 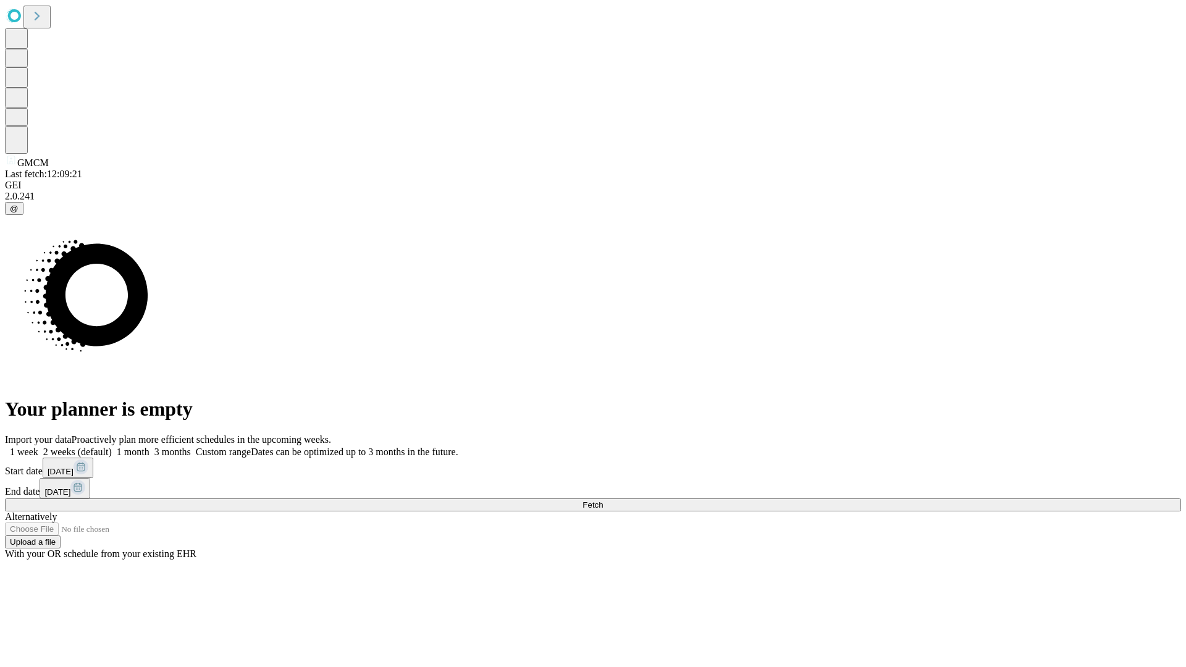 What do you see at coordinates (592, 505) in the screenshot?
I see `span: Fetch` at bounding box center [592, 505].